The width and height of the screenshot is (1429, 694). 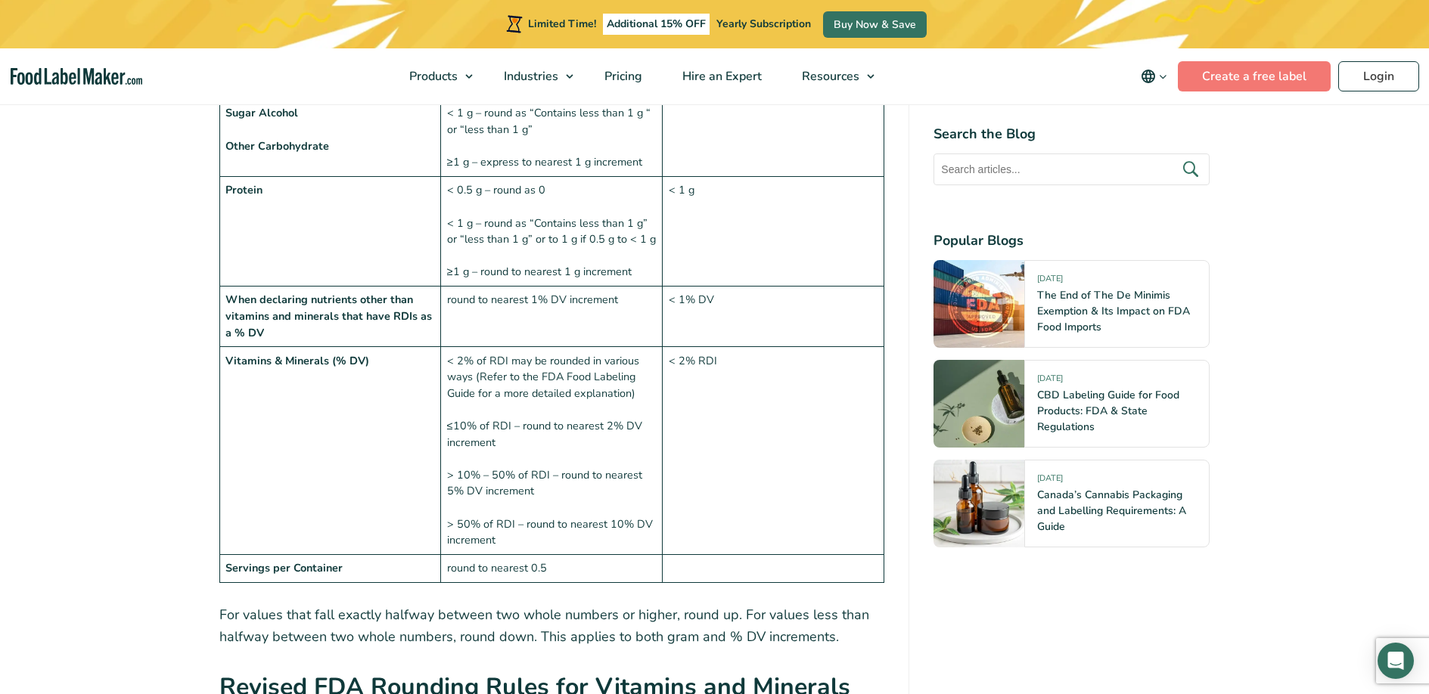 I want to click on strong: When declaring nutrients other than vitamins and minerals that have RDIs as a % DV, so click(x=328, y=315).